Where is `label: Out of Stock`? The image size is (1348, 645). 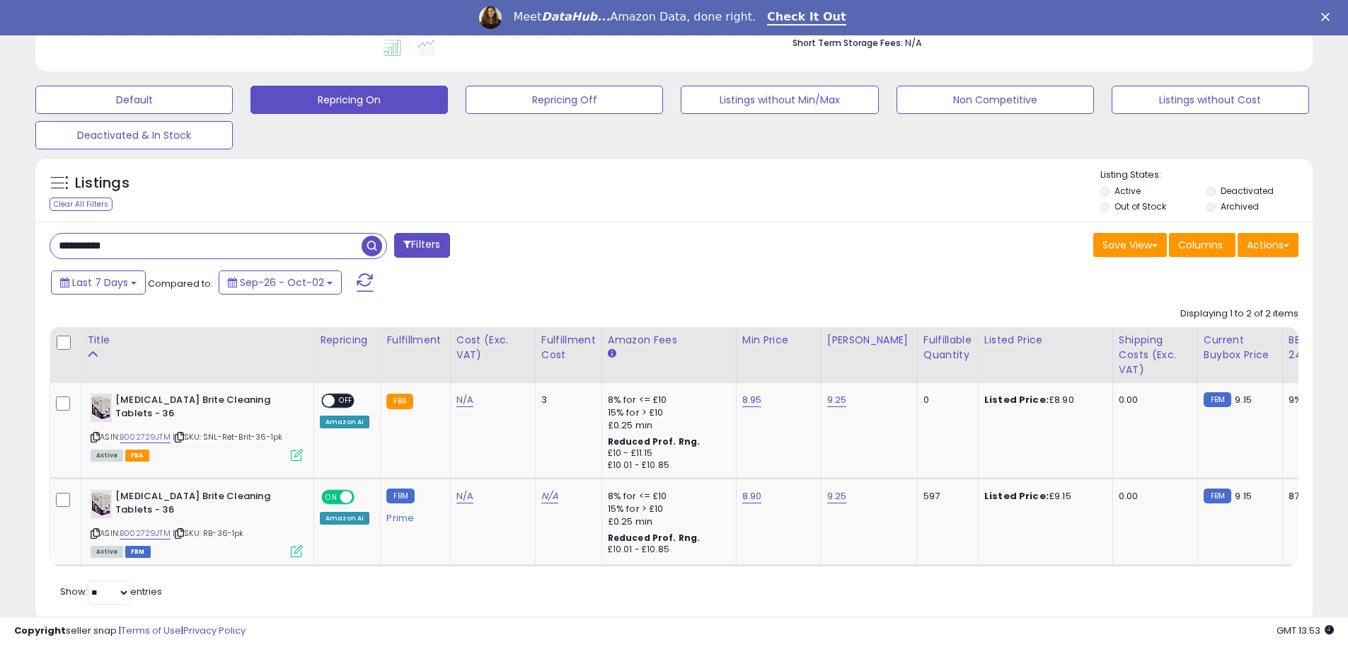
label: Out of Stock is located at coordinates (1140, 206).